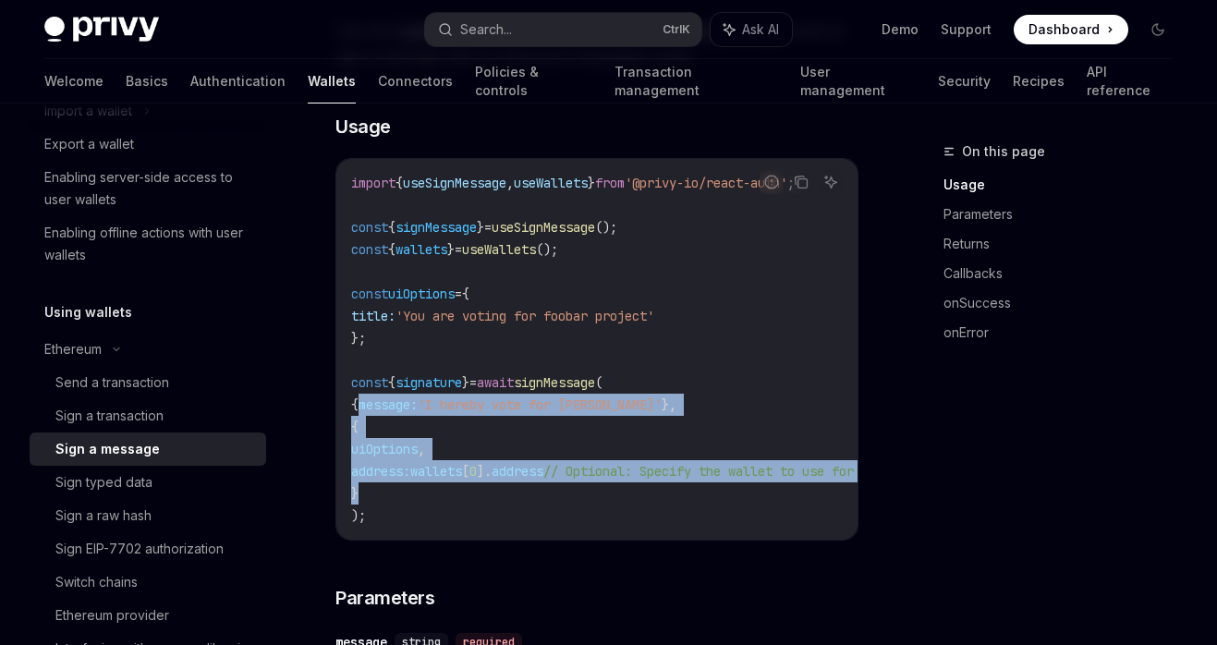  Describe the element at coordinates (1064, 30) in the screenshot. I see `span: Dashboard` at that location.